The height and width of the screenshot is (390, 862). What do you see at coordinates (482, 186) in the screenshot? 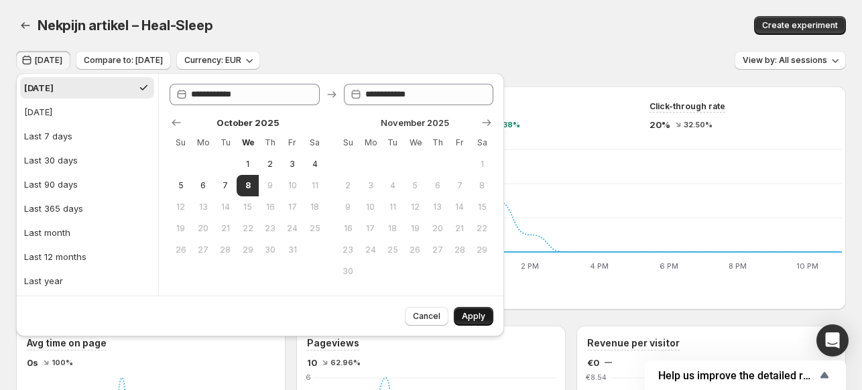
I see `button: Saturday November 8 2025` at bounding box center [482, 186].